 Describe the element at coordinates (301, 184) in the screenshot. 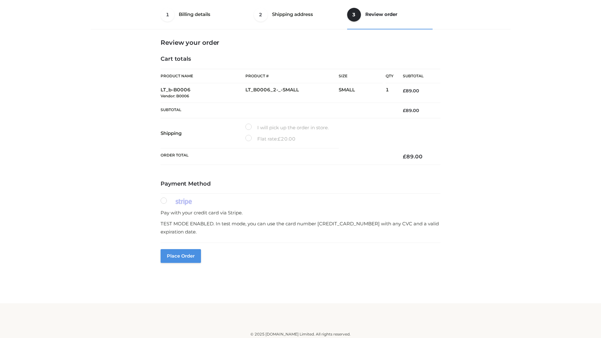

I see `h4: Payment Method` at that location.